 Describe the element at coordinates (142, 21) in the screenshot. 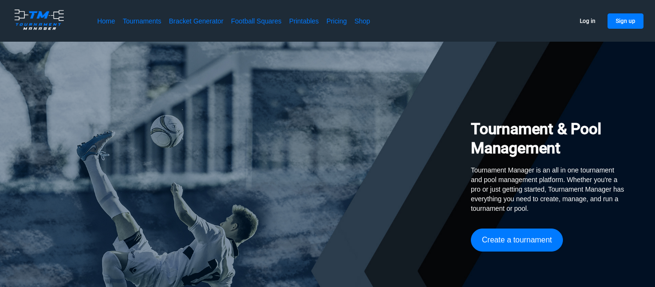

I see `a: Tournaments` at that location.